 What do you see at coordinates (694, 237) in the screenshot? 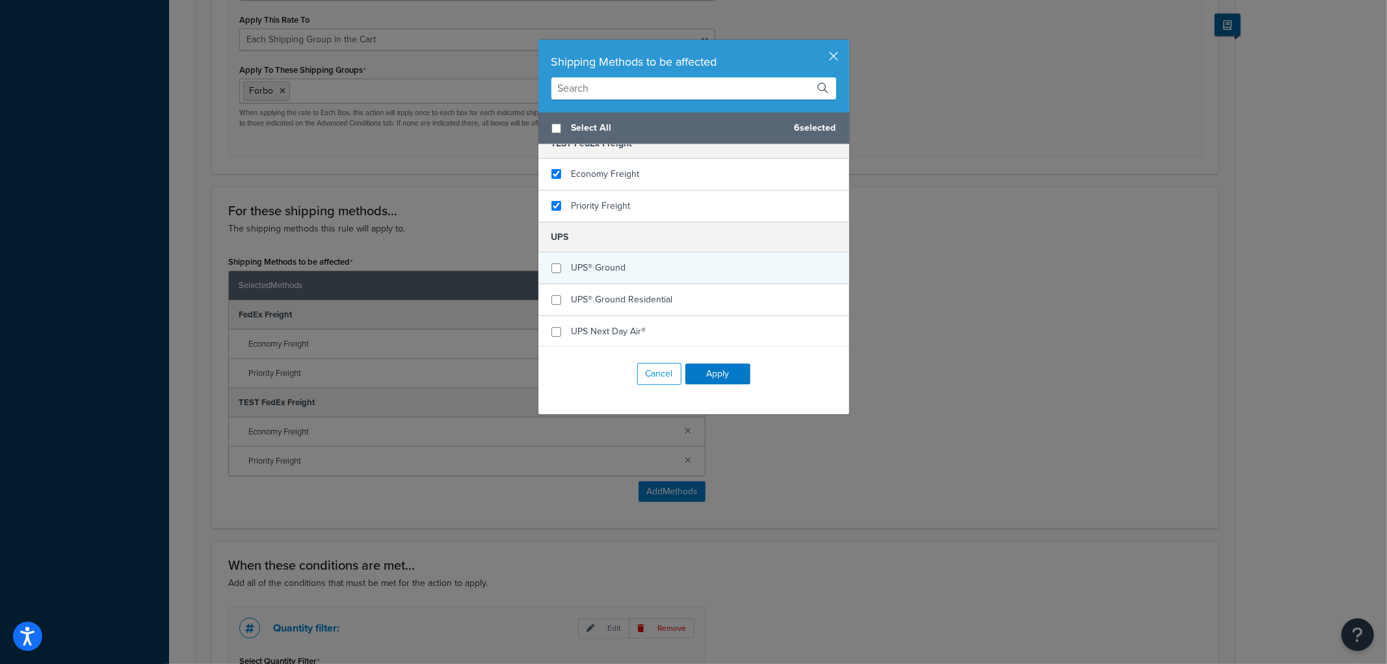
I see `h5: UPS` at bounding box center [694, 237].